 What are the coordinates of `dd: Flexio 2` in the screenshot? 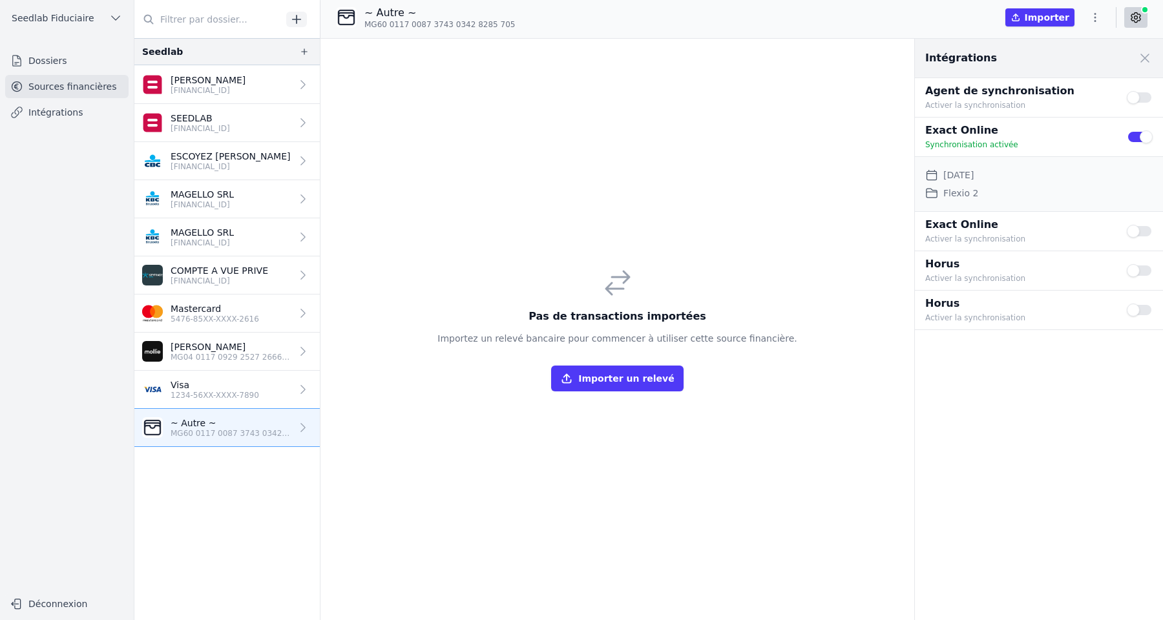 It's located at (961, 193).